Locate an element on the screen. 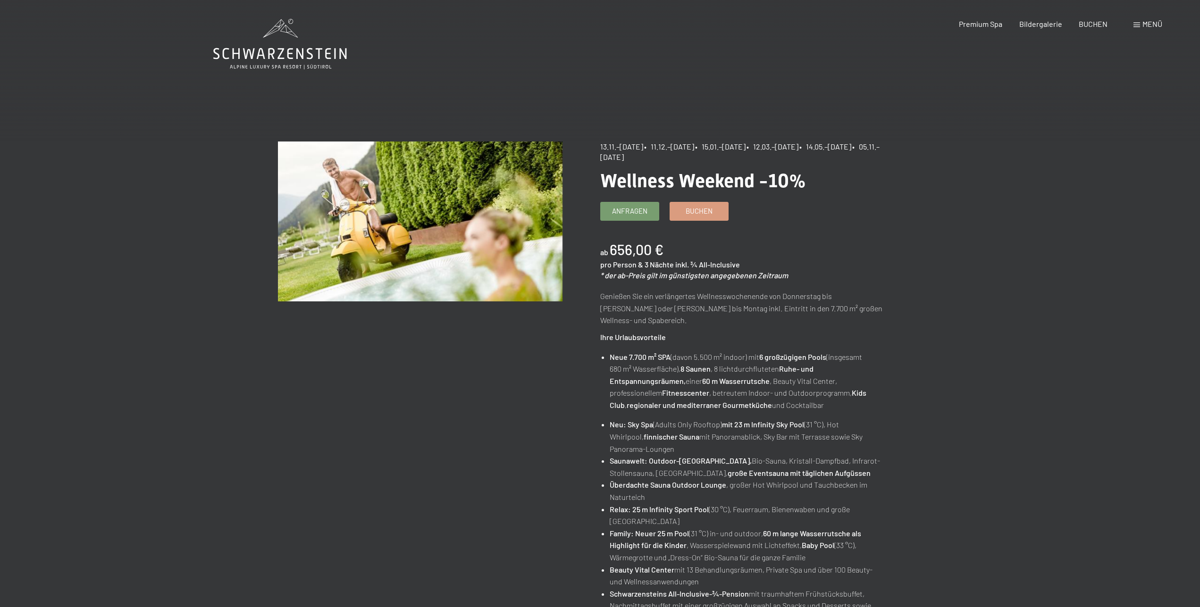 This screenshot has width=1200, height=607. li: (Adults Only Rooftop) (31 °C), Hot Whirlpool, mit Panoramablick, Sky Bar mit Terrasse sowie Sky P... is located at coordinates (747, 436).